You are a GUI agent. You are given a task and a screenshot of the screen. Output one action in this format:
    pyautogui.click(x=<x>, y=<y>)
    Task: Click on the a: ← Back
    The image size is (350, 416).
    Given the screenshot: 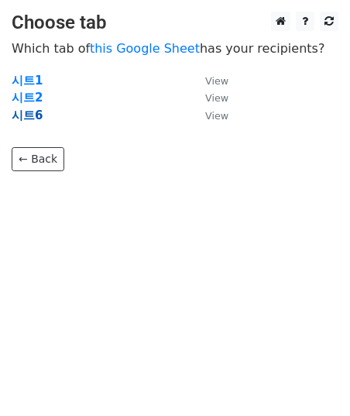 What is the action you would take?
    pyautogui.click(x=38, y=159)
    